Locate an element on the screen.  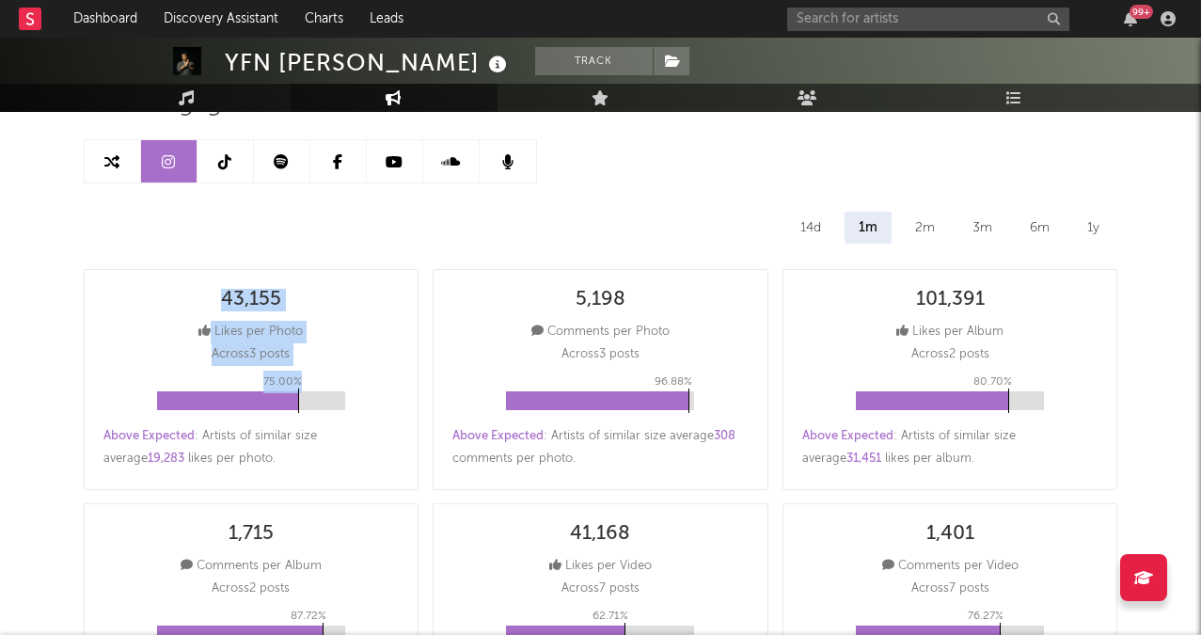
div: 1,401 is located at coordinates (950, 534).